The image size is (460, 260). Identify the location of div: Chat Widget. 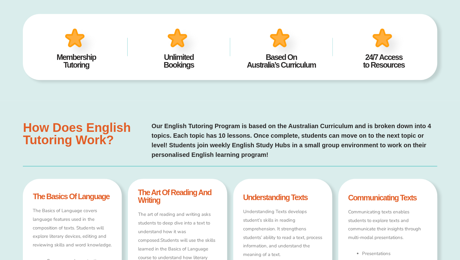
(409, 225).